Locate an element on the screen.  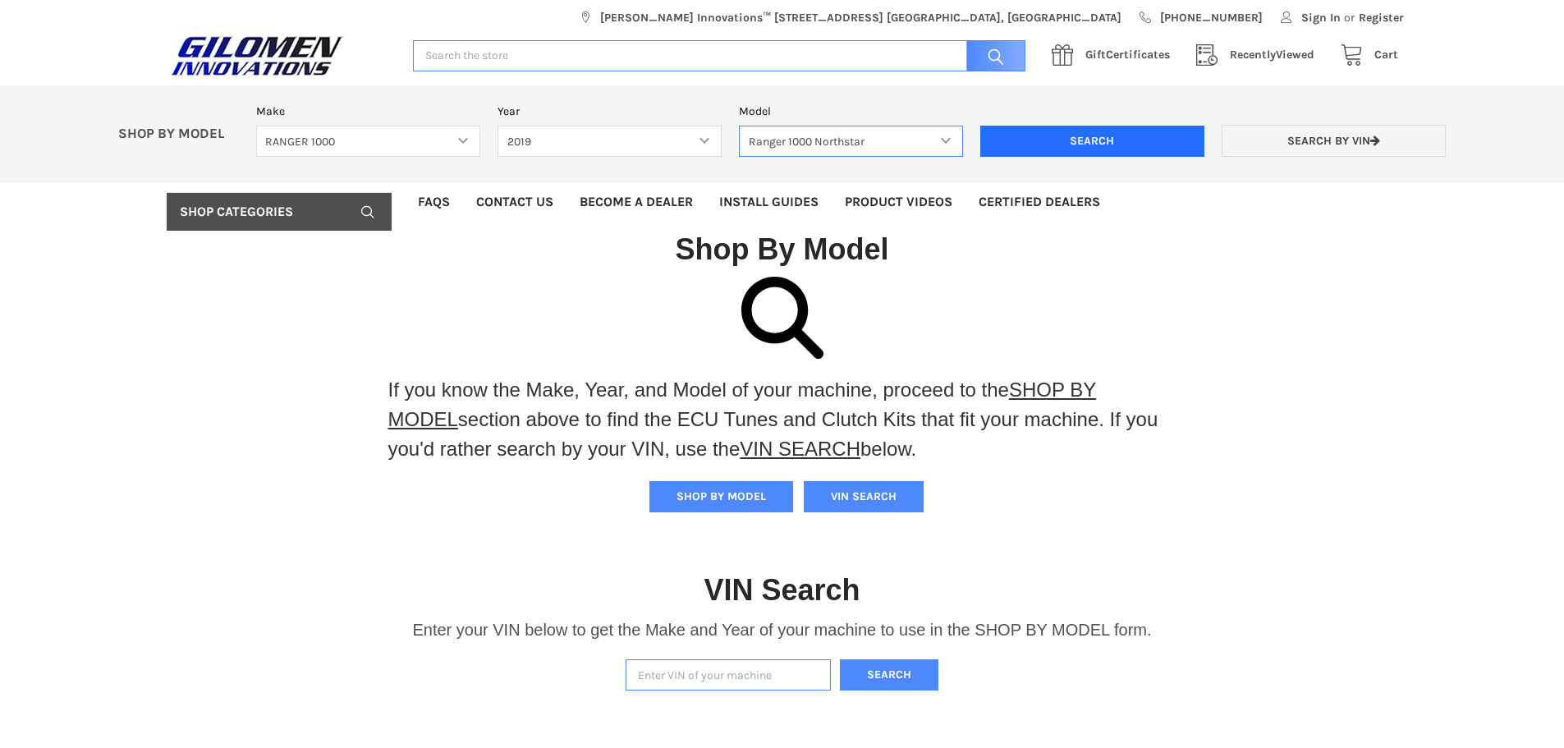
label: Year is located at coordinates (609, 111).